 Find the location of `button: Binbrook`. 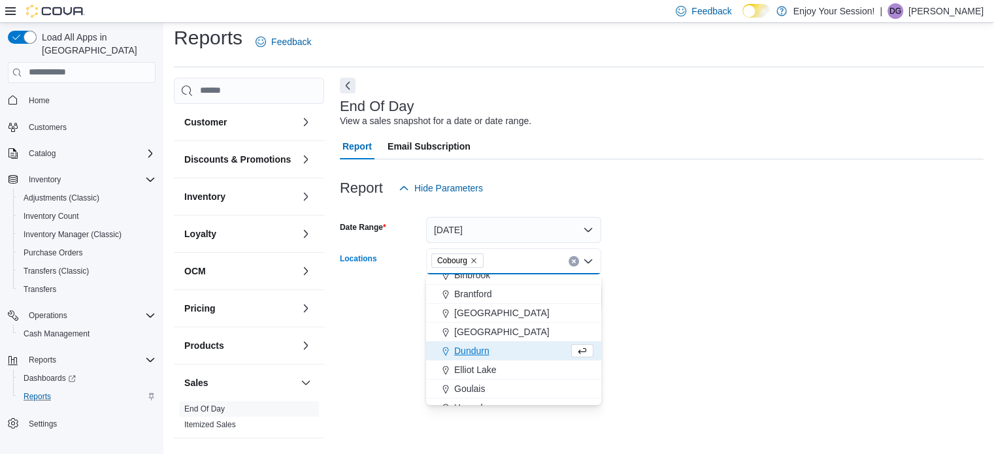

button: Binbrook is located at coordinates (514, 275).